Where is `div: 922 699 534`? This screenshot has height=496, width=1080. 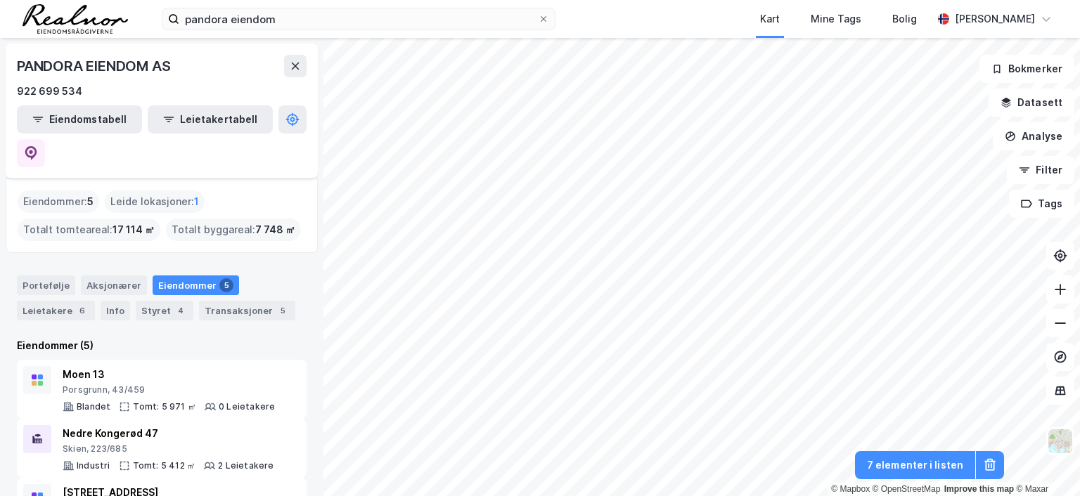 div: 922 699 534 is located at coordinates (49, 91).